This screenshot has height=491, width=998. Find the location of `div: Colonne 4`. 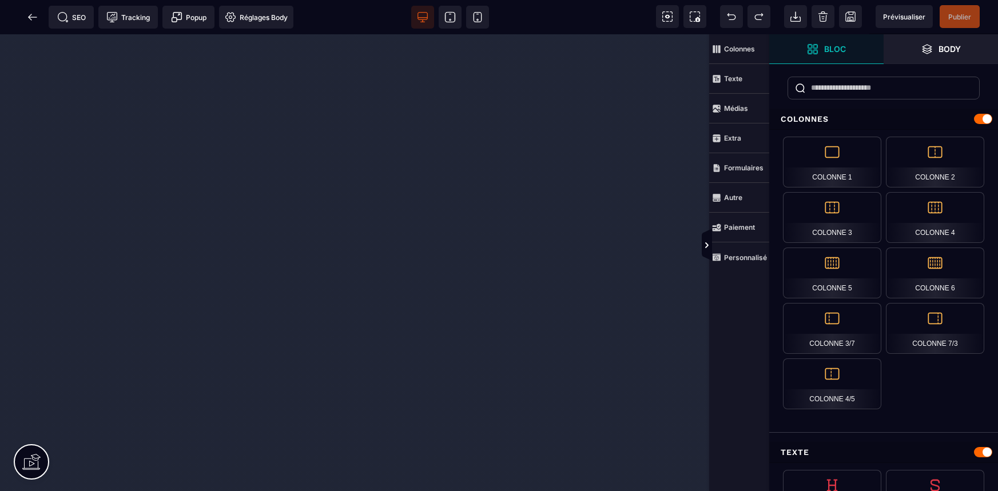

div: Colonne 4 is located at coordinates (935, 217).